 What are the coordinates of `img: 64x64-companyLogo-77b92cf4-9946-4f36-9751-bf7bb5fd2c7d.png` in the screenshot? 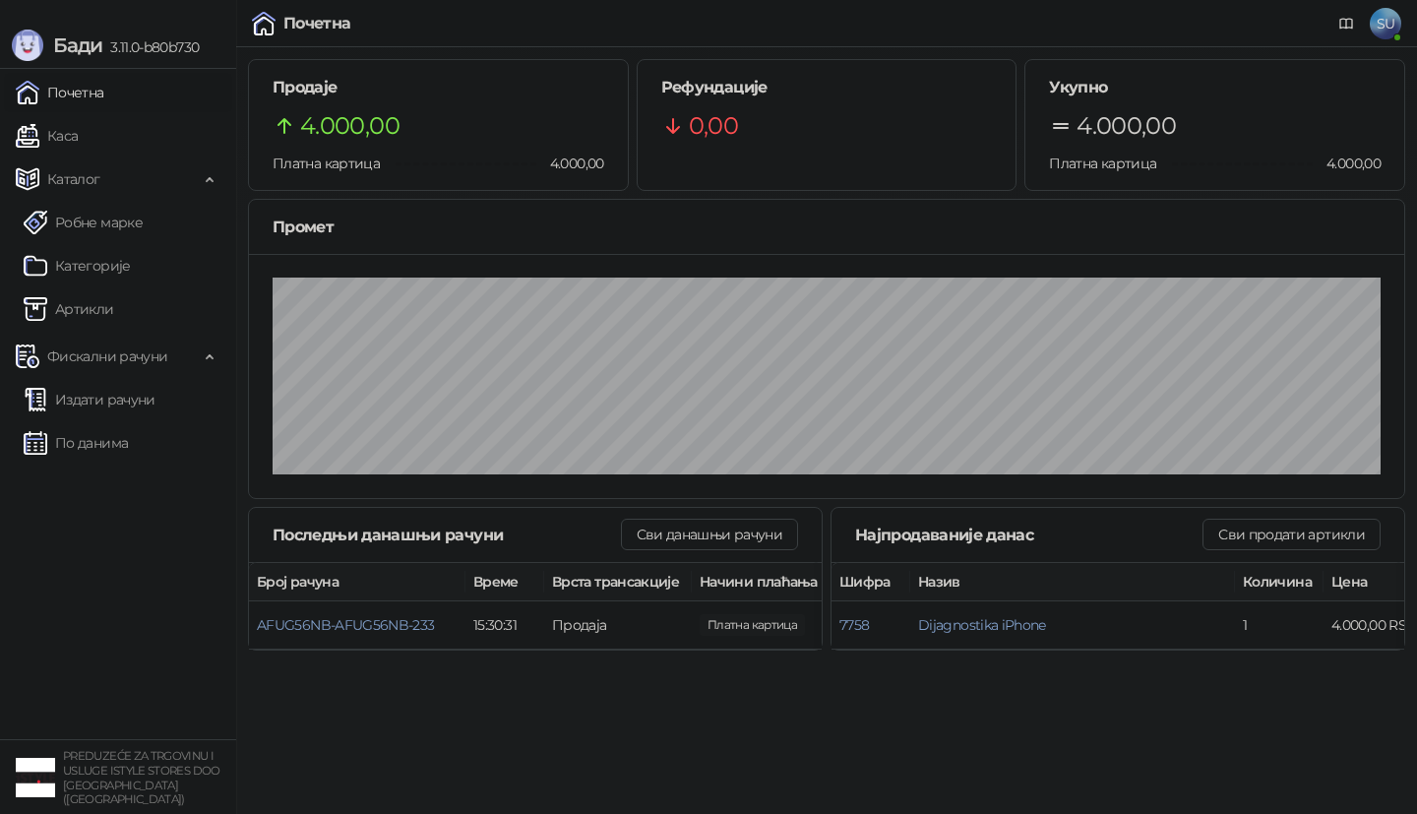 It's located at (35, 777).